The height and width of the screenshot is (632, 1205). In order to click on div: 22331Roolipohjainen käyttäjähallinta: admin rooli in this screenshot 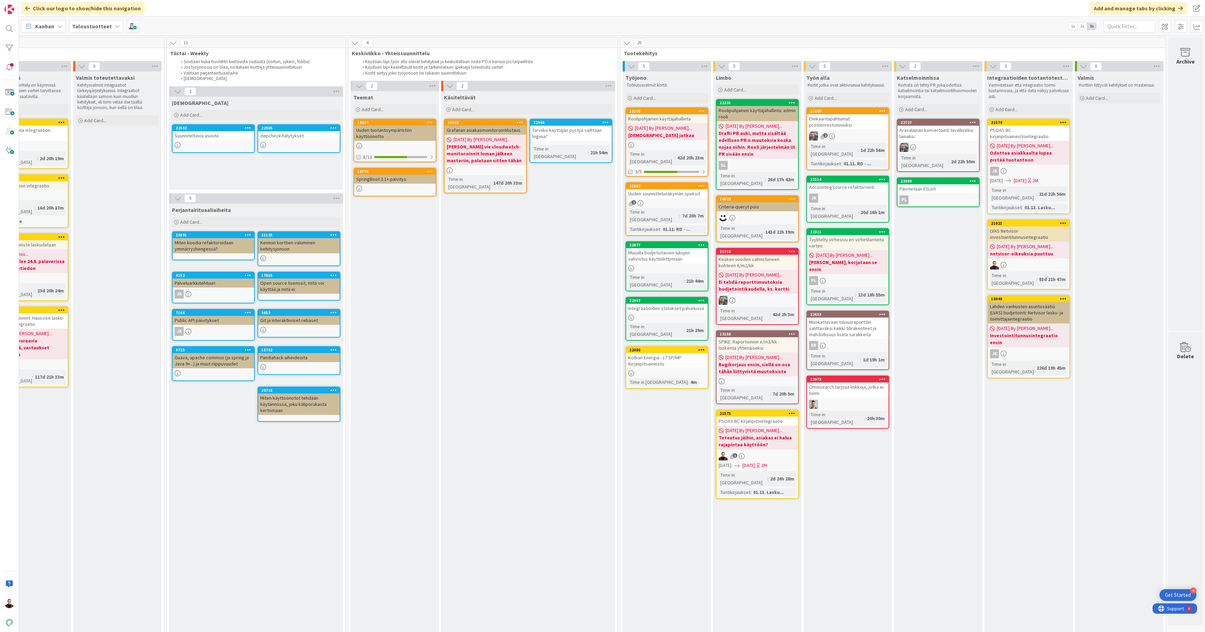, I will do `click(757, 110)`.